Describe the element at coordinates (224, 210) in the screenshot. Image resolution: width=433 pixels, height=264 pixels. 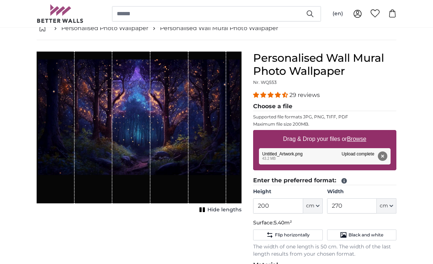
I see `span: Hide lengths` at that location.